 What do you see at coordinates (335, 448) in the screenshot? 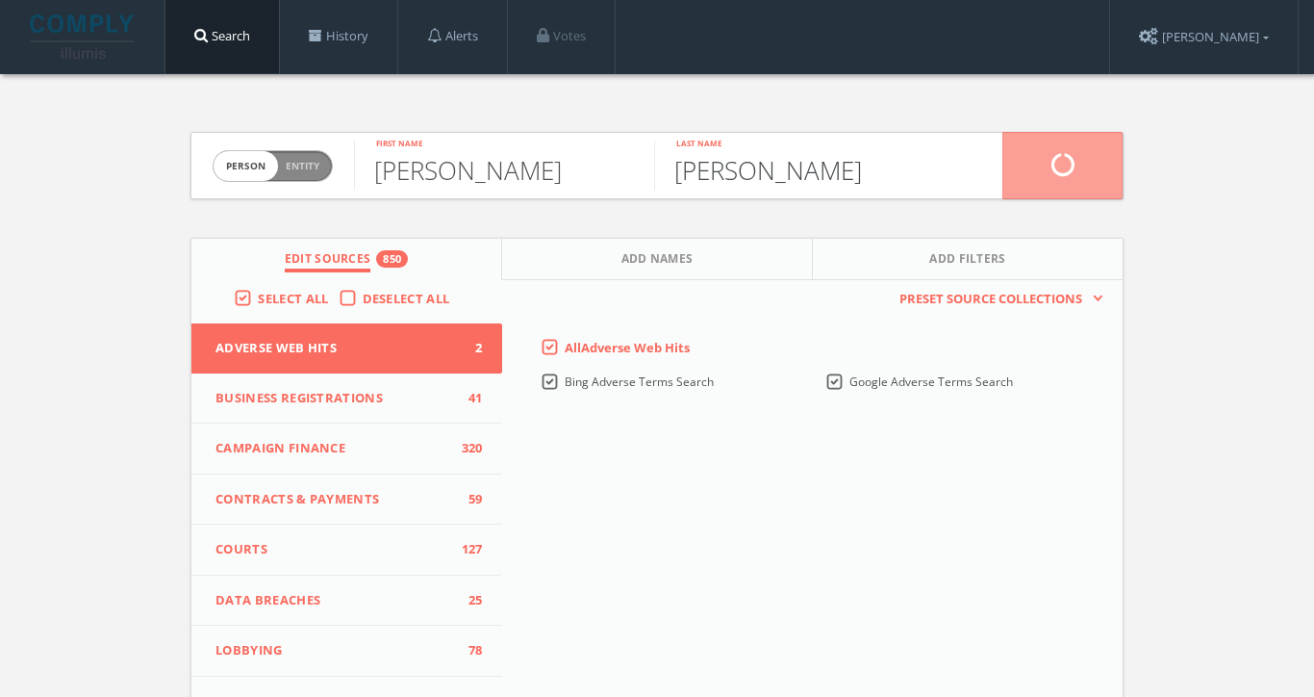
I see `span: Campaign Finance` at bounding box center [335, 448].